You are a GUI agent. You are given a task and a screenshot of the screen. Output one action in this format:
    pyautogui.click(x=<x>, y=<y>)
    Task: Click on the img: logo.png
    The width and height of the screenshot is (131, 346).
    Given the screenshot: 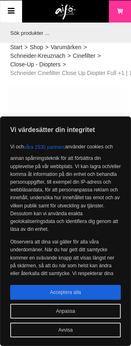 What is the action you would take?
    pyautogui.click(x=66, y=12)
    